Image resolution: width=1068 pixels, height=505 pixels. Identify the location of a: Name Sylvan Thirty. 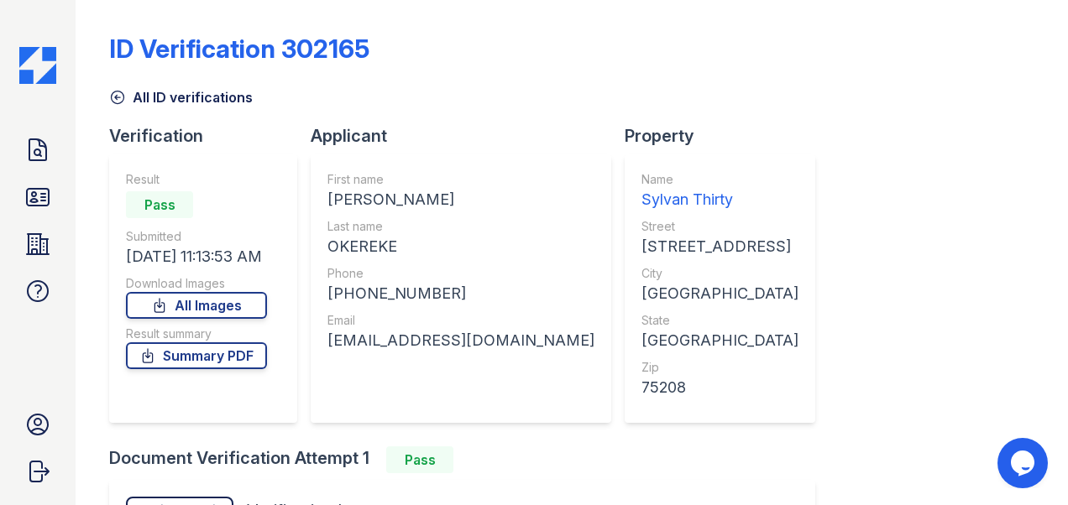
(719, 191).